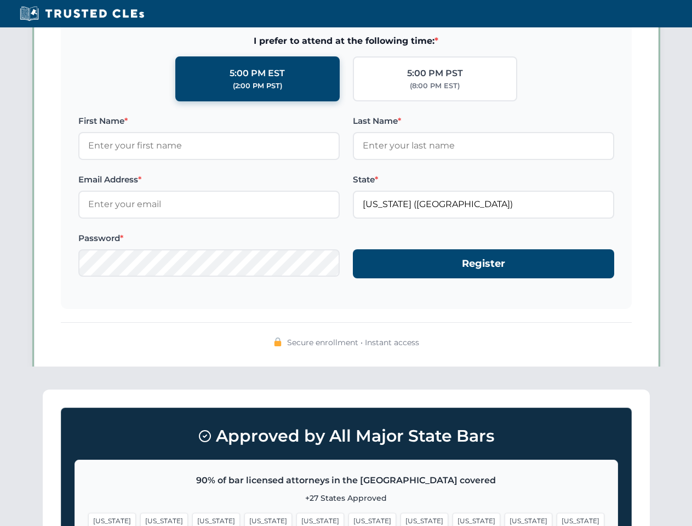  What do you see at coordinates (435, 73) in the screenshot?
I see `div: 5:00 PM PST` at bounding box center [435, 73].